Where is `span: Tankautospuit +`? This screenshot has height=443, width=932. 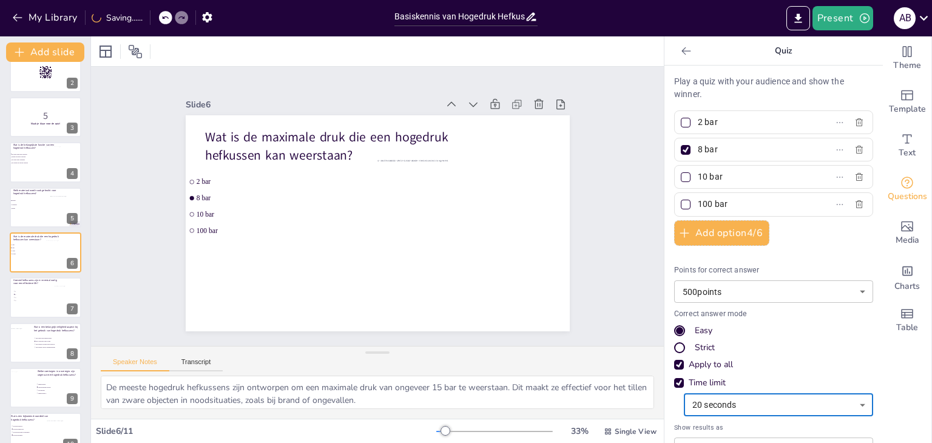 span: Tankautospuit + is located at coordinates (55, 393).